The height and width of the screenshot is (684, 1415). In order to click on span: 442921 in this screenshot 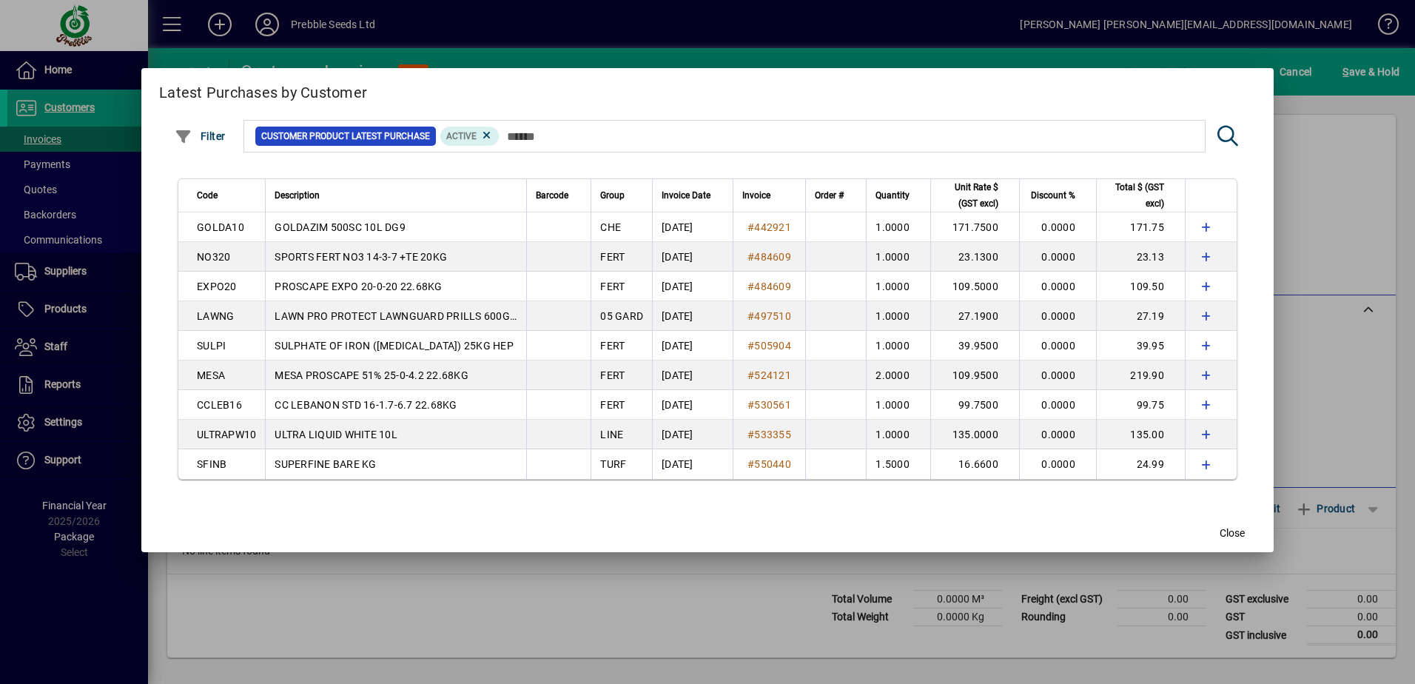, I will do `click(772, 227)`.